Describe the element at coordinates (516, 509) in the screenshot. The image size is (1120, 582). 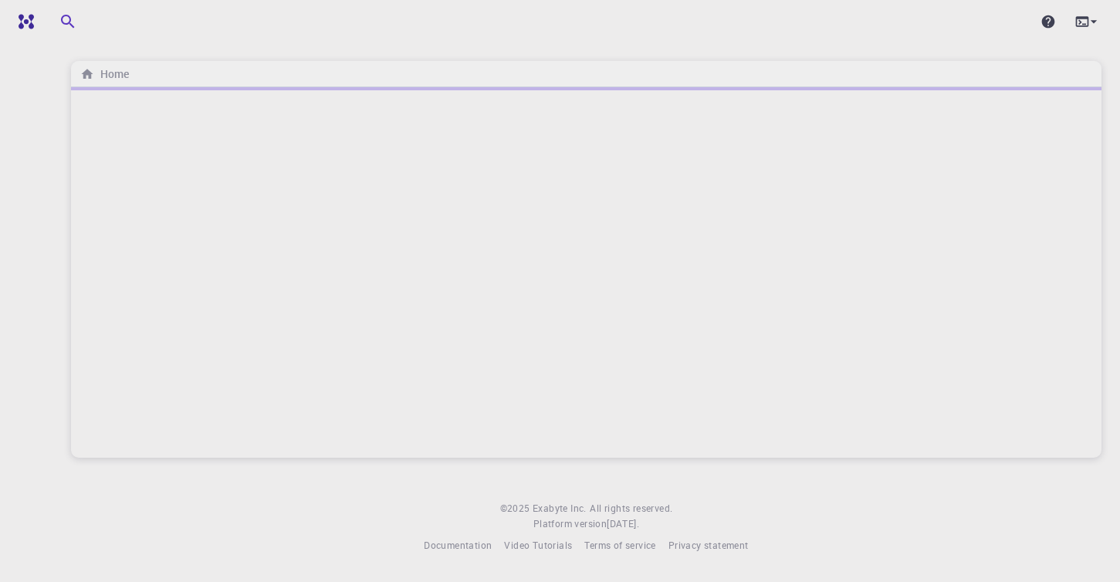
I see `span: © 2025` at that location.